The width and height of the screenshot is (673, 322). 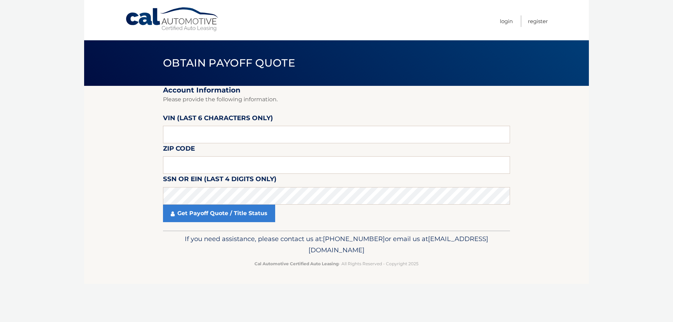 What do you see at coordinates (538, 21) in the screenshot?
I see `a: Register` at bounding box center [538, 21].